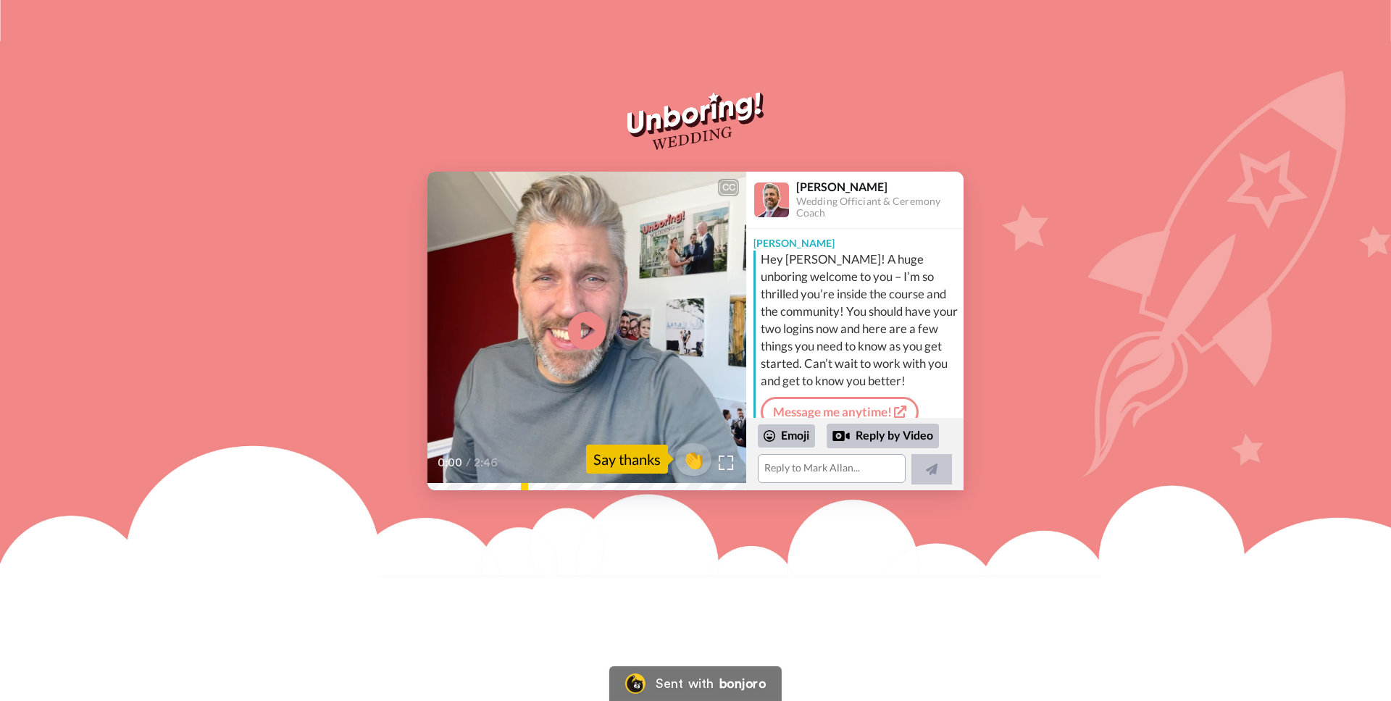  I want to click on img: Full screen, so click(726, 463).